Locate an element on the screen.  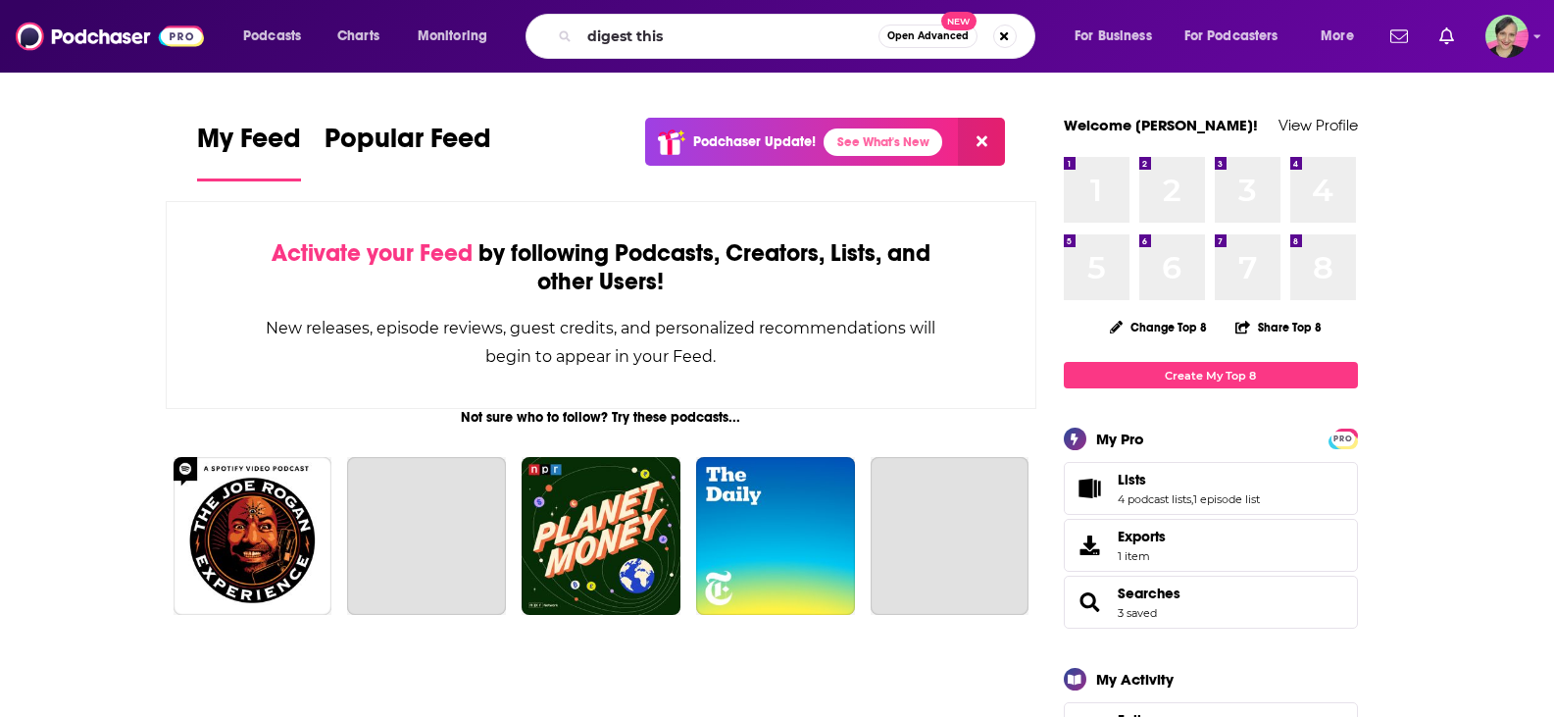
button: Change Top 8 is located at coordinates (1159, 327).